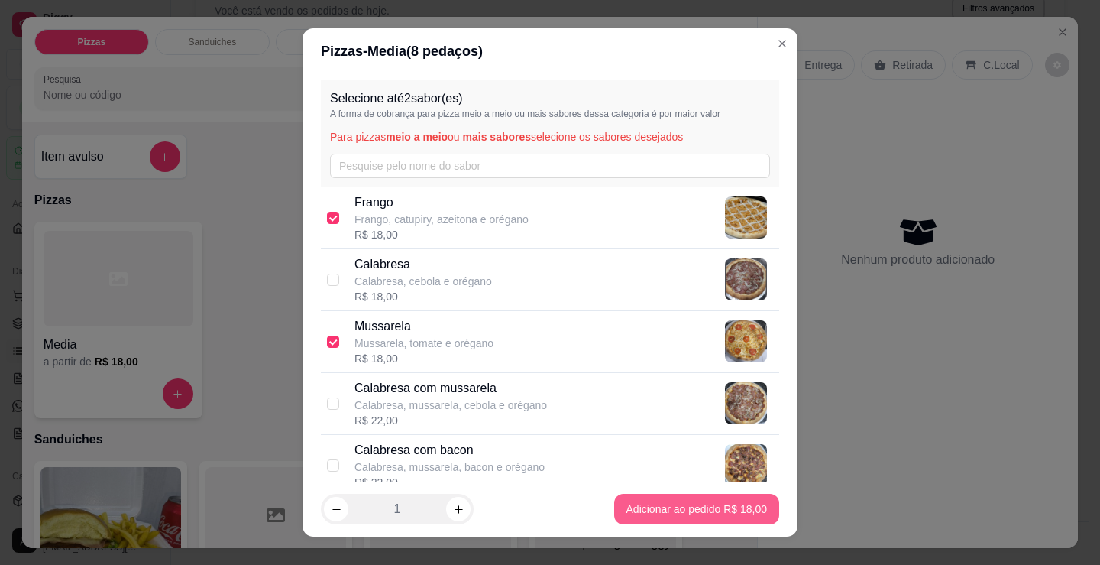  I want to click on p: A forma de cobrança para pizza meio a meio ou mais sabores dessa categoria é por, so click(550, 114).